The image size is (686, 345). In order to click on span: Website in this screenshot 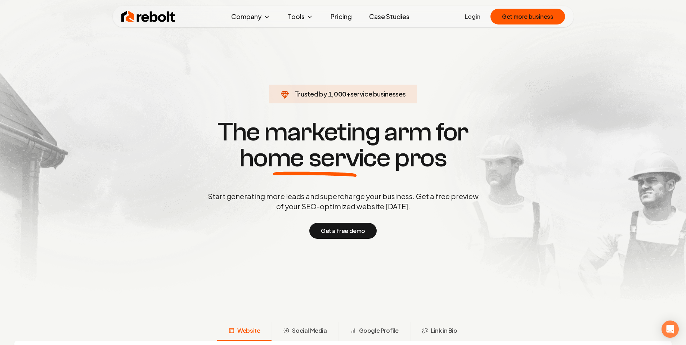, I will do `click(248, 330)`.